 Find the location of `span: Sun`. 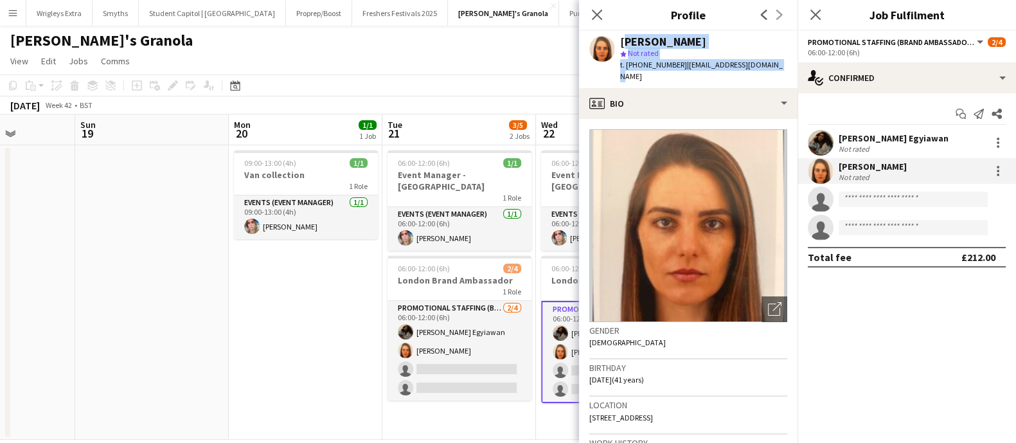

span: Sun is located at coordinates (88, 125).